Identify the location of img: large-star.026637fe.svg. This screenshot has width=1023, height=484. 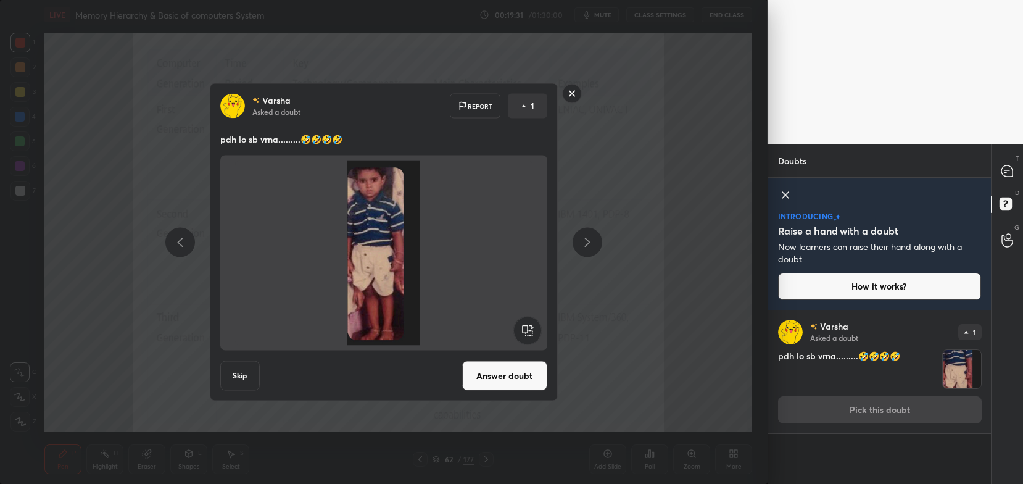
(838, 217).